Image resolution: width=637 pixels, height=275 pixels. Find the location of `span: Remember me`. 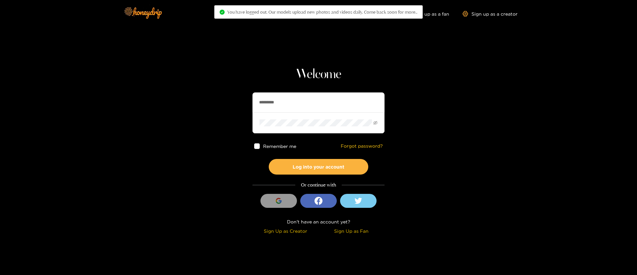

span: Remember me is located at coordinates (280, 146).